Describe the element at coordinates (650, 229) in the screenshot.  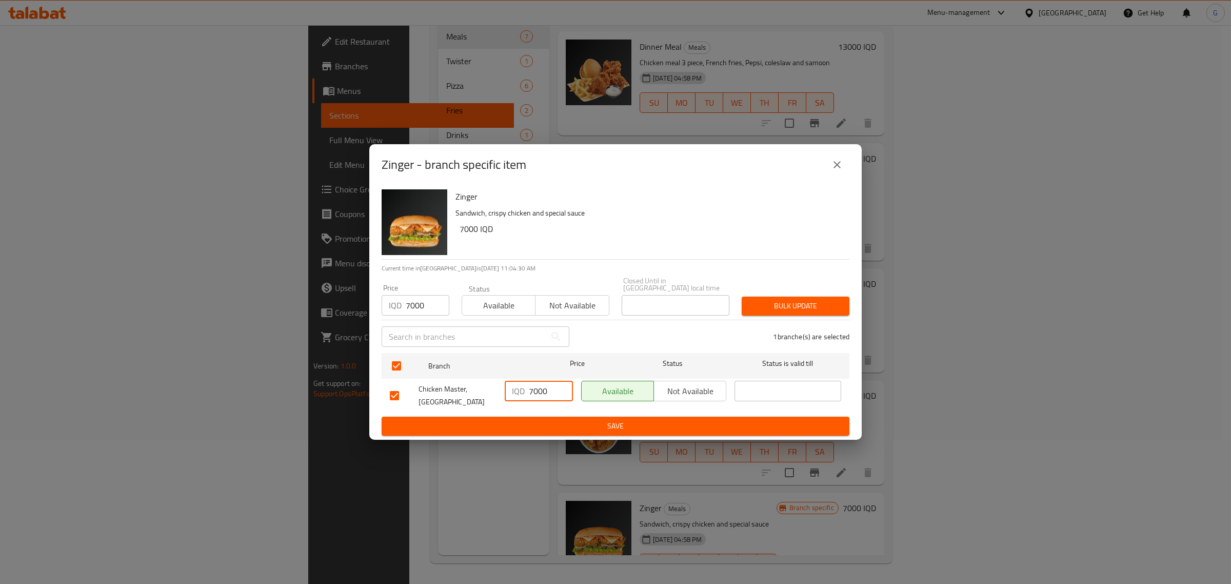
I see `h6: 7000 IQD` at that location.